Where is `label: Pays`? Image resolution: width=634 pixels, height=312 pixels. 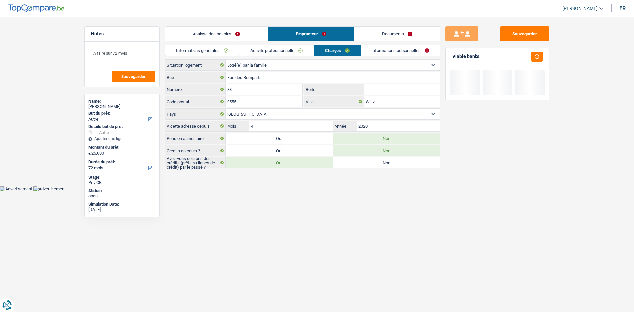 label: Pays is located at coordinates (195, 114).